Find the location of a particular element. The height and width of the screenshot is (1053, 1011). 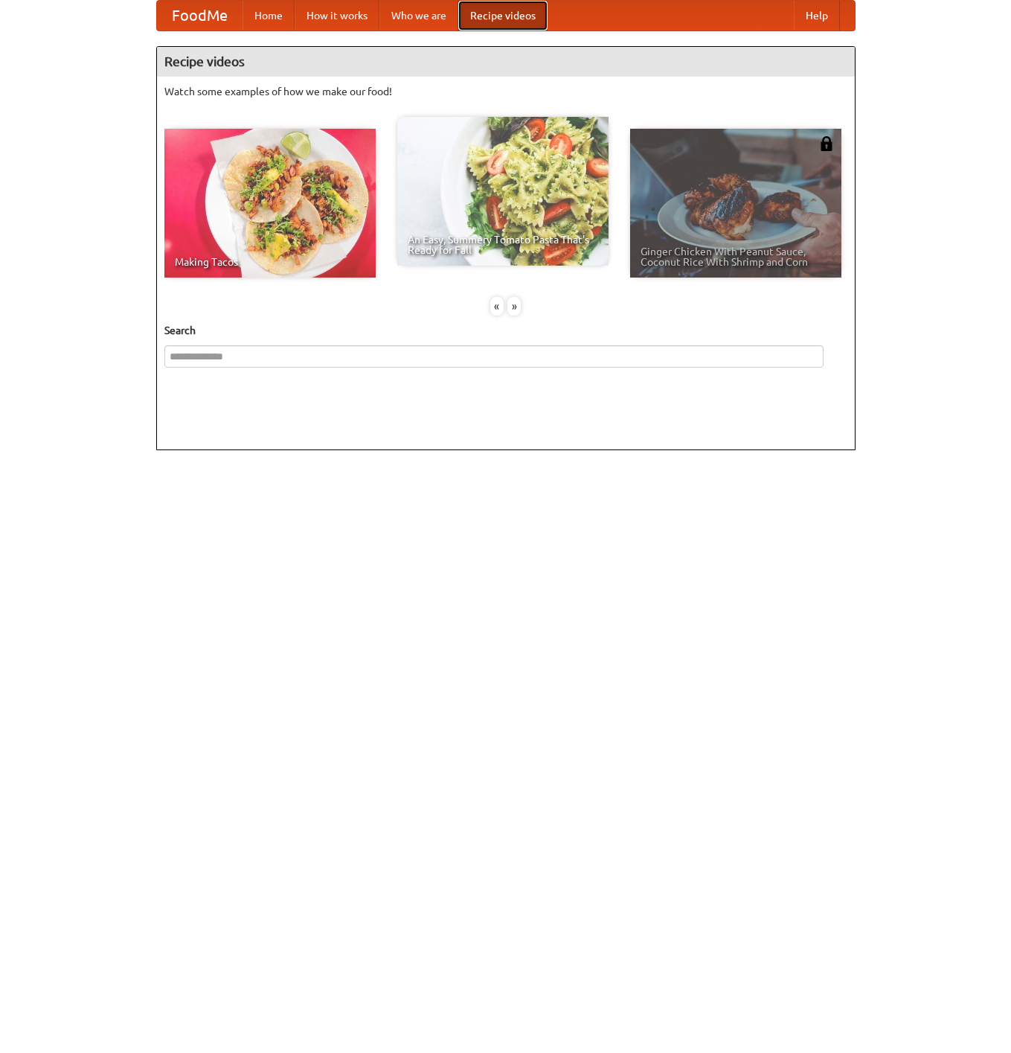

a: How it works is located at coordinates (337, 16).